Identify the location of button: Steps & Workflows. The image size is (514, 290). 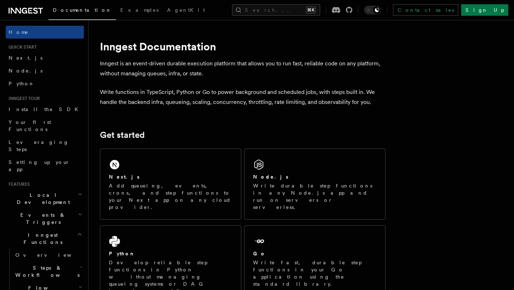
(48, 271).